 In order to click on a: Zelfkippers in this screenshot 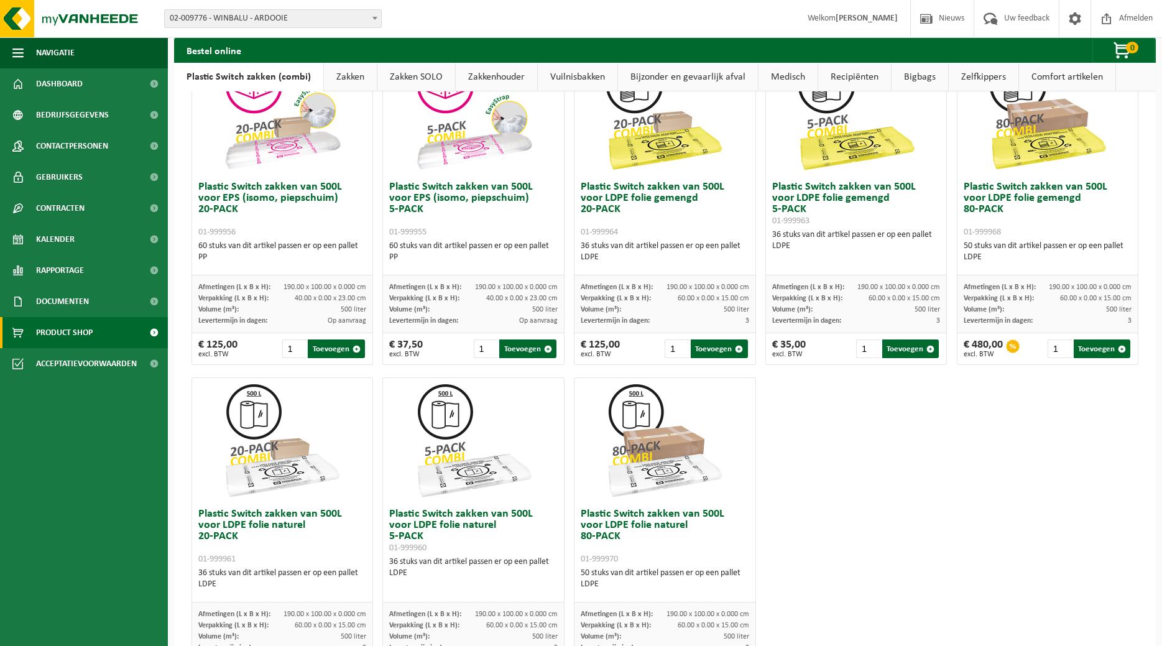, I will do `click(983, 77)`.